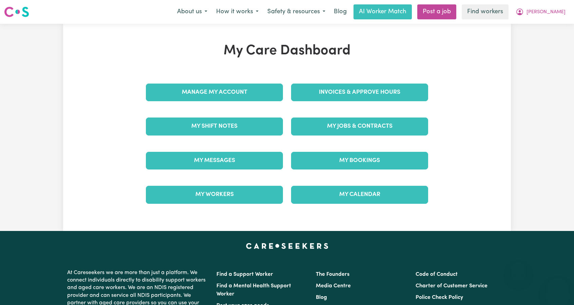 The image size is (574, 305). What do you see at coordinates (214, 194) in the screenshot?
I see `a: My Workers` at bounding box center [214, 194].